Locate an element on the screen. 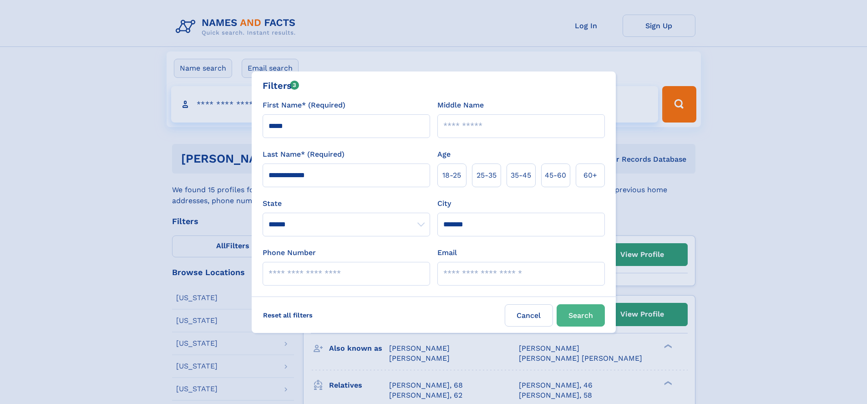  label: Age is located at coordinates (444, 154).